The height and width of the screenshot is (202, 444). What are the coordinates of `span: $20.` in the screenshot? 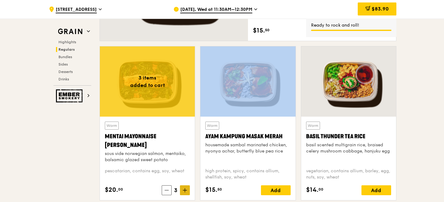 It's located at (111, 190).